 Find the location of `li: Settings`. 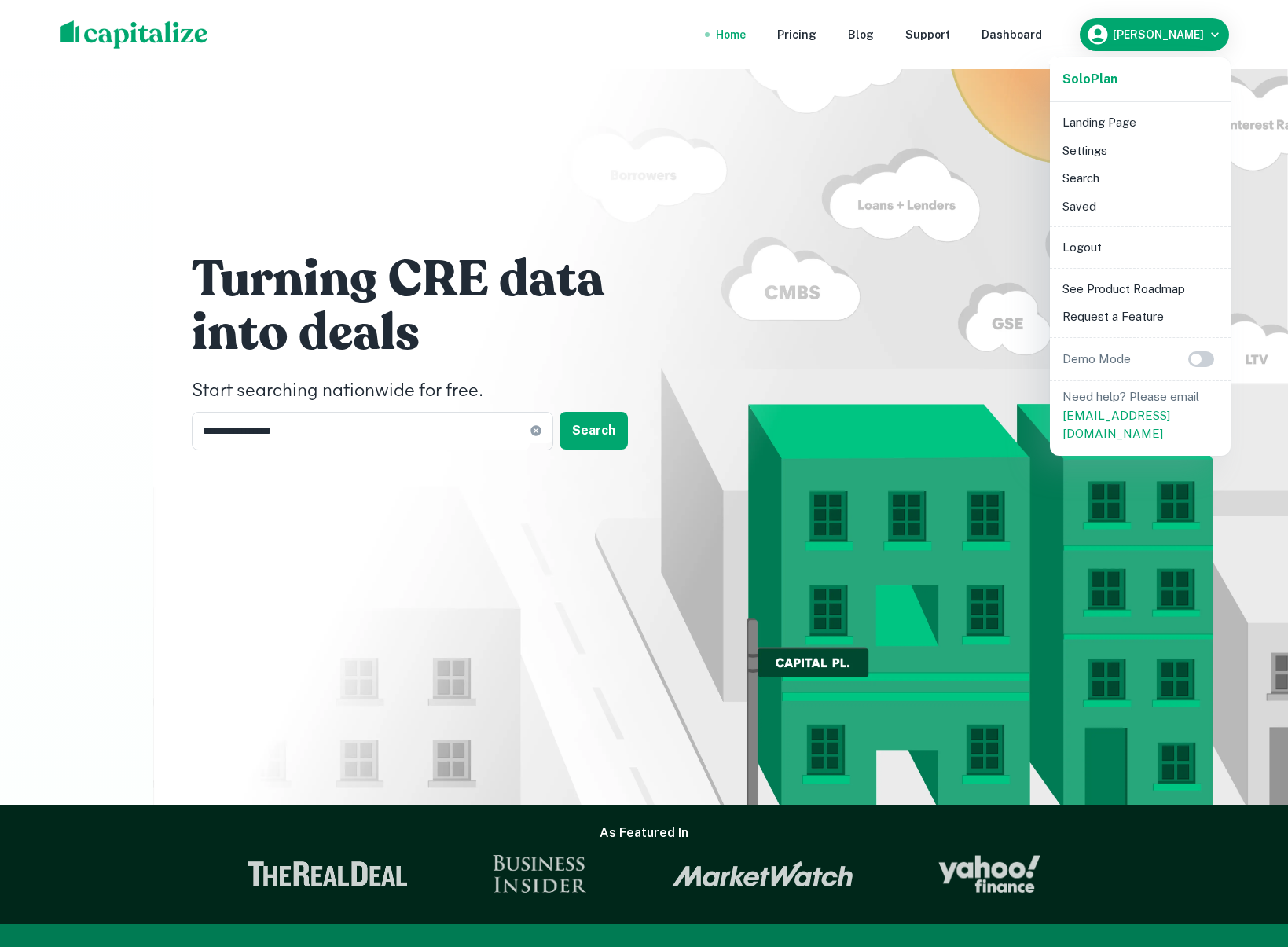

li: Settings is located at coordinates (1140, 151).